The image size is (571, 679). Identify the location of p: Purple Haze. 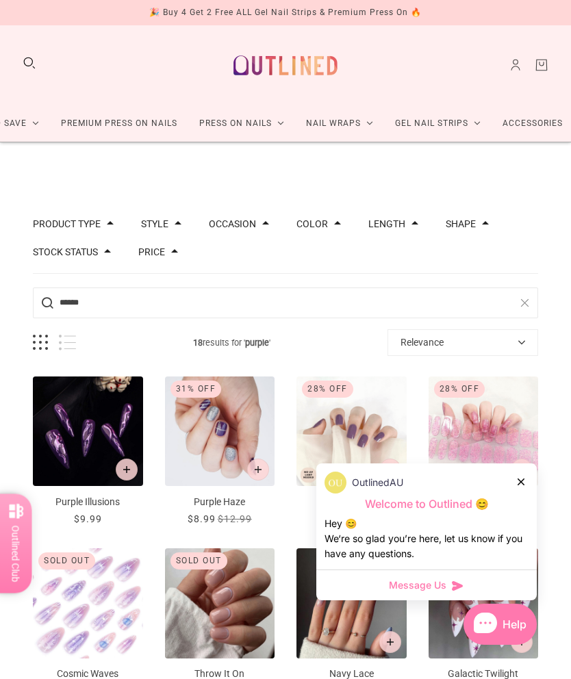
(220, 502).